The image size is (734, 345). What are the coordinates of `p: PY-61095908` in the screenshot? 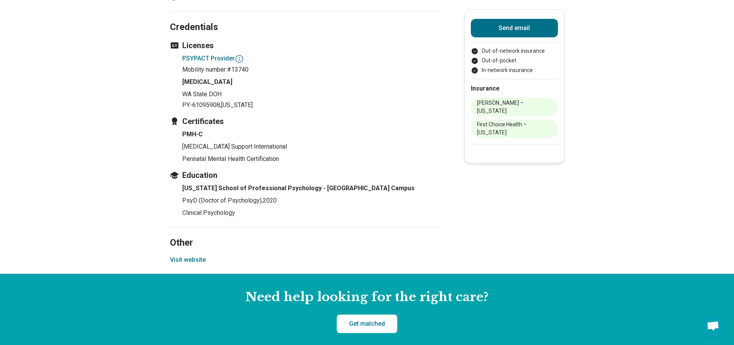 It's located at (311, 105).